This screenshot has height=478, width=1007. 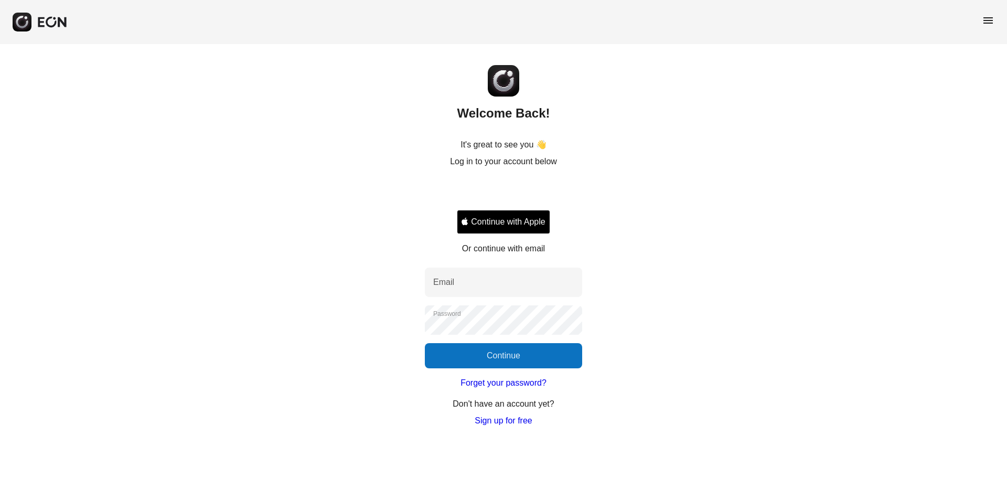 I want to click on p: It's great to see you 👋, so click(x=503, y=145).